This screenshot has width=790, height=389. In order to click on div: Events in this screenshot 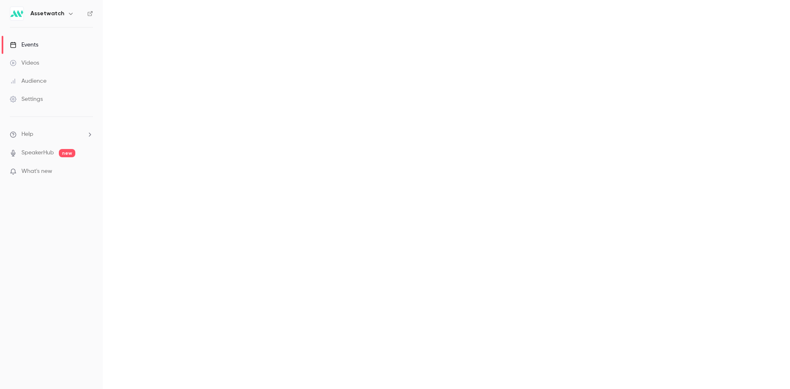, I will do `click(24, 45)`.